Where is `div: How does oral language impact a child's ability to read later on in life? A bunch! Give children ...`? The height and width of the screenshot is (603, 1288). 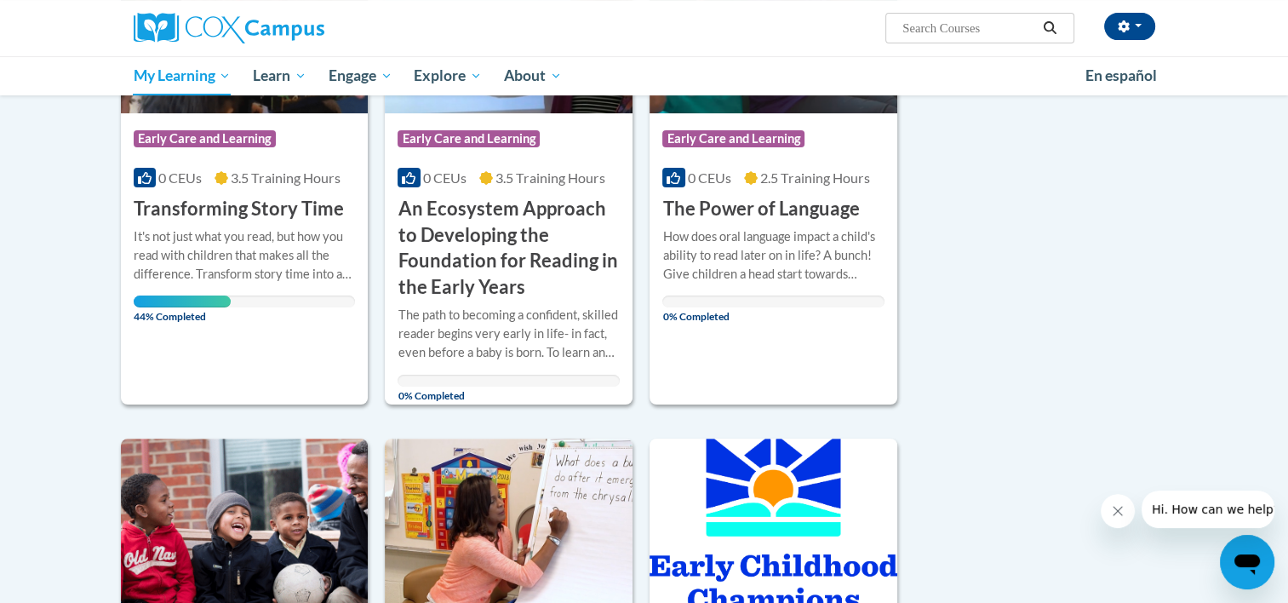 div: How does oral language impact a child's ability to read later on in life? A bunch! Give children ... is located at coordinates (773, 255).